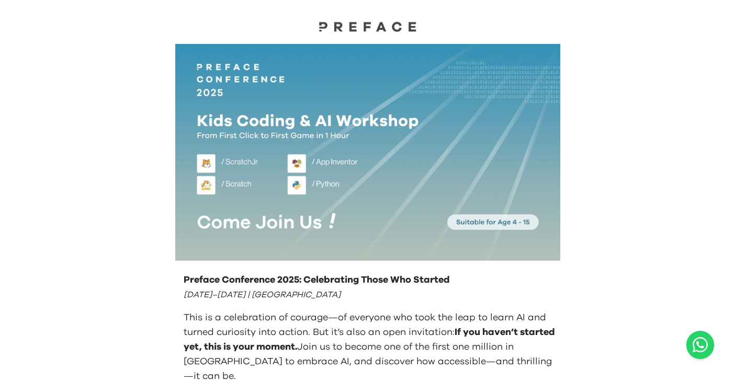  What do you see at coordinates (368, 152) in the screenshot?
I see `img: Kids learning to code` at bounding box center [368, 152].